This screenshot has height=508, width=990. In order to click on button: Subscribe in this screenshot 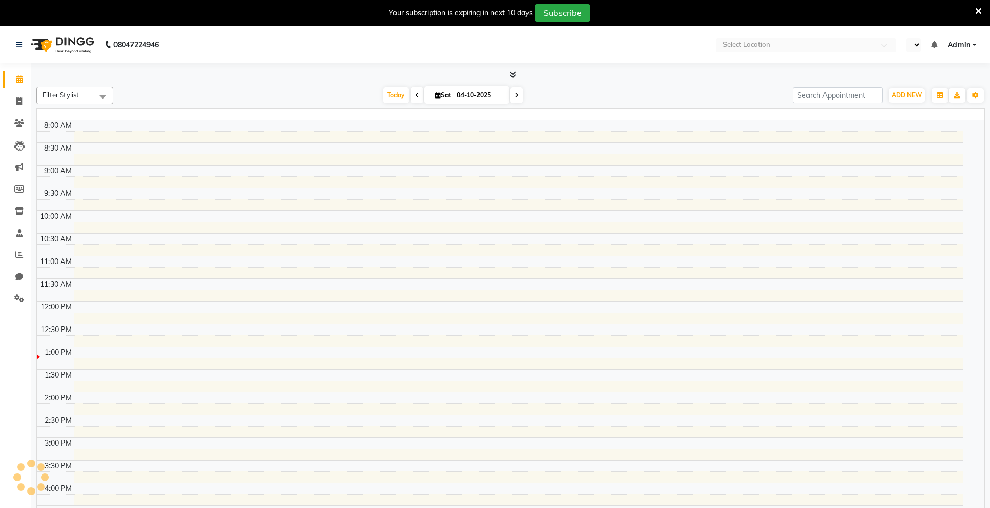, I will do `click(563, 13)`.